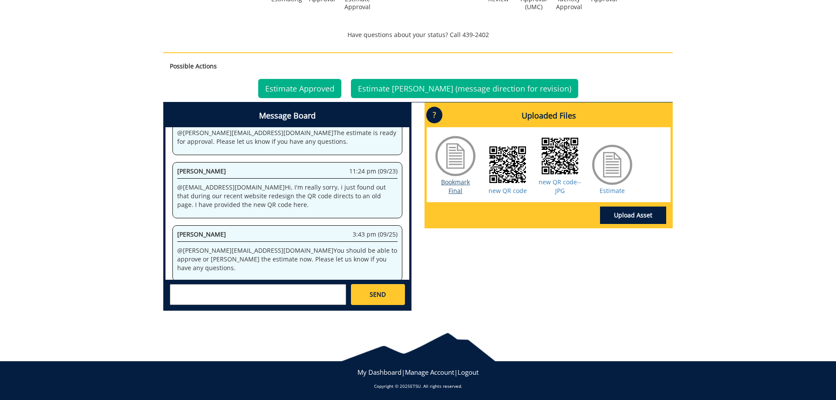 This screenshot has width=836, height=400. What do you see at coordinates (415, 386) in the screenshot?
I see `a: ETSU` at bounding box center [415, 386].